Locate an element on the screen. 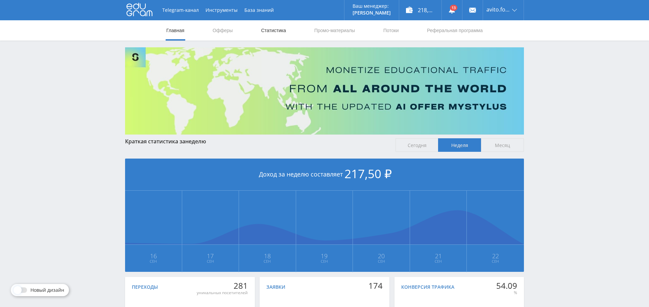 This screenshot has width=649, height=307. span: 17 is located at coordinates (210, 256).